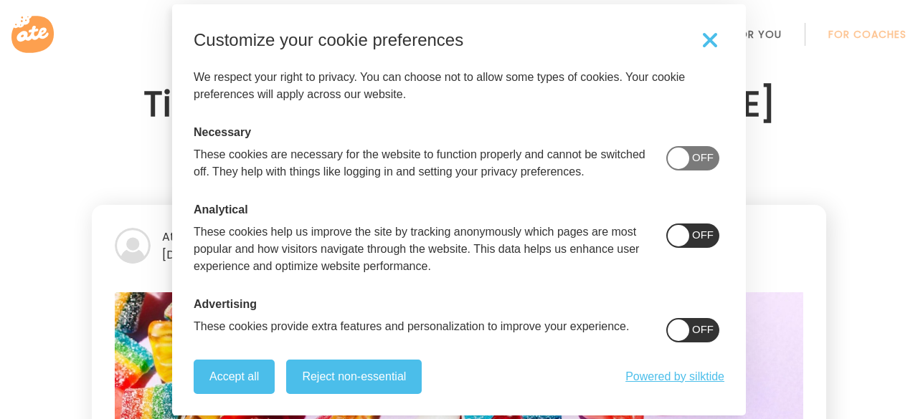 The width and height of the screenshot is (918, 419). What do you see at coordinates (221, 210) in the screenshot?
I see `legend: Analytical` at bounding box center [221, 210].